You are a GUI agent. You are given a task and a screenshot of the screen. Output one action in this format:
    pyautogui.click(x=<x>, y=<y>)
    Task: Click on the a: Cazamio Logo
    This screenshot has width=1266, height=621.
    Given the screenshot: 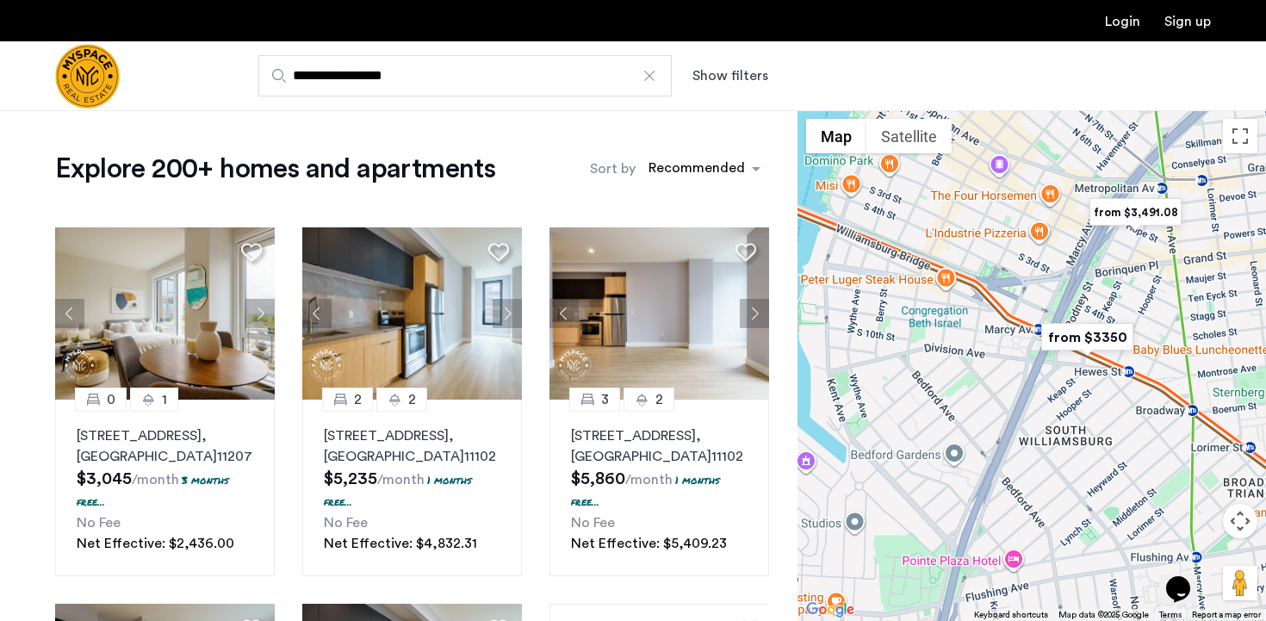 What is the action you would take?
    pyautogui.click(x=87, y=76)
    